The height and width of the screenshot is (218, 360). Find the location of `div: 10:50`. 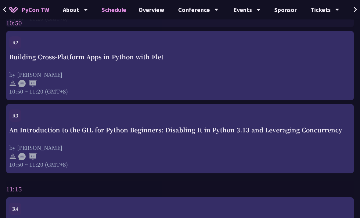

div: 10:50 is located at coordinates (180, 23).